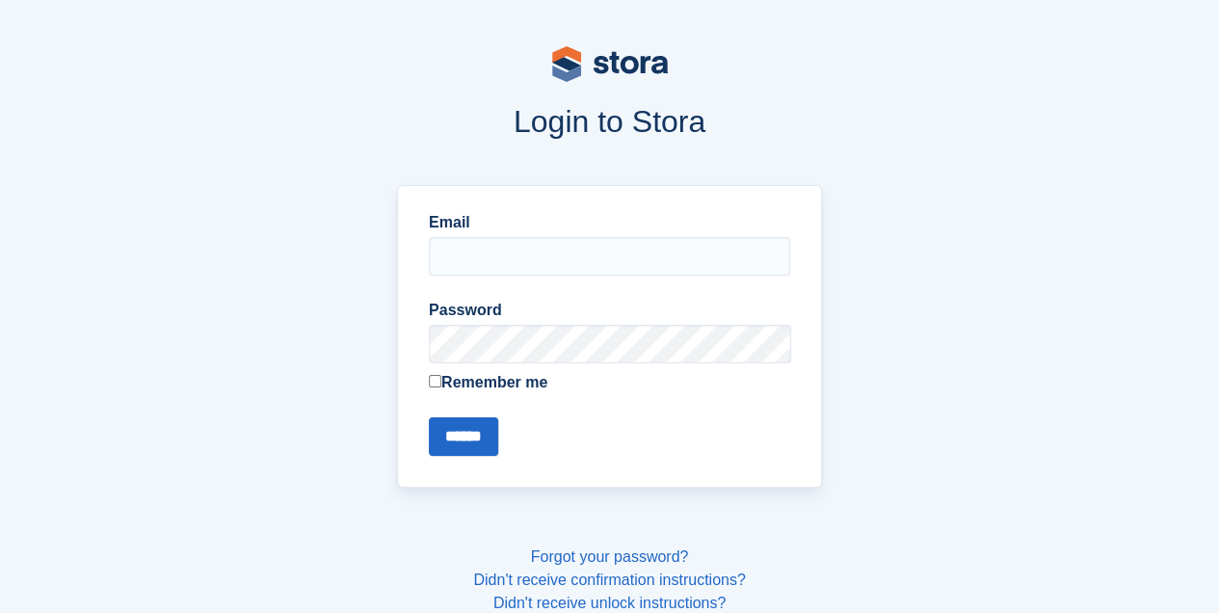 This screenshot has width=1219, height=613. What do you see at coordinates (610, 121) in the screenshot?
I see `h1: Login to Stora` at bounding box center [610, 121].